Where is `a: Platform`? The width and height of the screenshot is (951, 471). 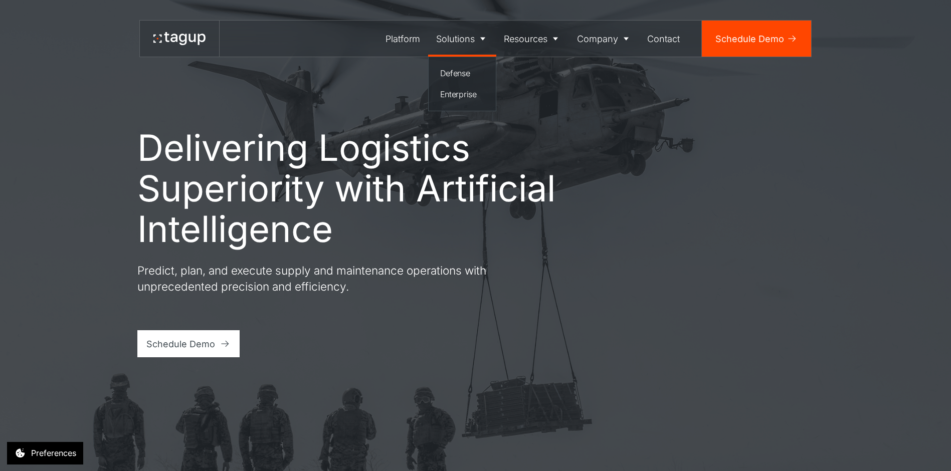 a: Platform is located at coordinates (403, 39).